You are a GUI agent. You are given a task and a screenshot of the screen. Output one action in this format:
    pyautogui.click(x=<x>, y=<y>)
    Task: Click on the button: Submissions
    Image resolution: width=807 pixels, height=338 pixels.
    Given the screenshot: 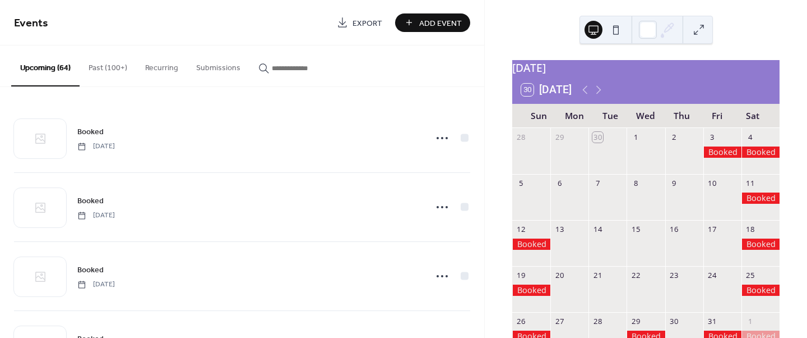 What is the action you would take?
    pyautogui.click(x=218, y=65)
    